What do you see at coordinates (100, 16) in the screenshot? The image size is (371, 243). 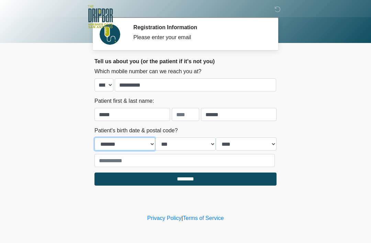 I see `img: The DRIPBaR - The Strand at Huebner Oaks Logo` at bounding box center [100, 16].